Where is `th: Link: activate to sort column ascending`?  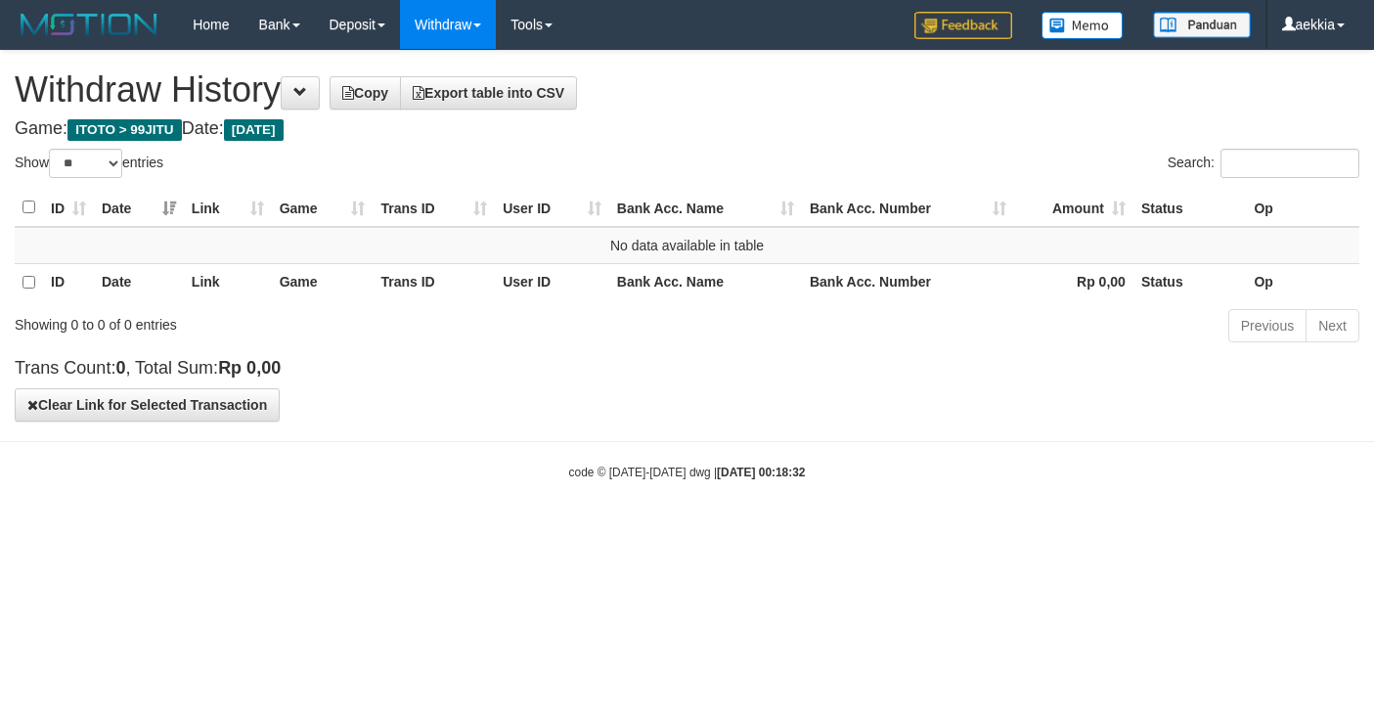
th: Link: activate to sort column ascending is located at coordinates (228, 207).